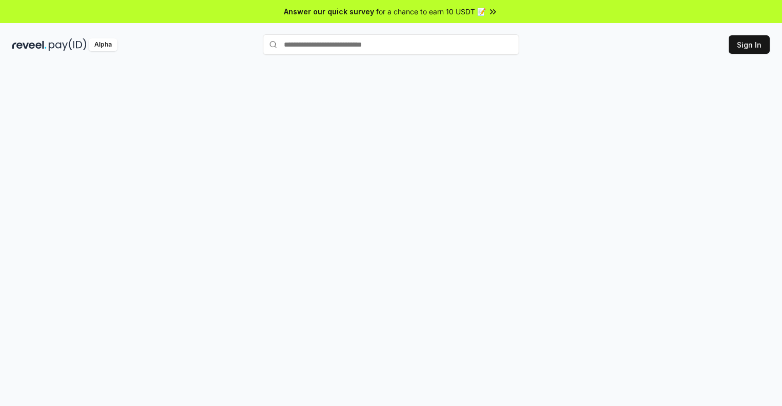  I want to click on img: reveel_dark, so click(29, 45).